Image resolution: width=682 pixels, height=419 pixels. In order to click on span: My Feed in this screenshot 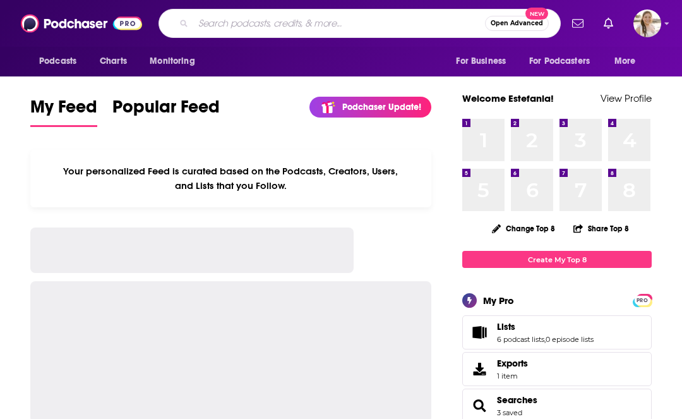, I will do `click(64, 111)`.